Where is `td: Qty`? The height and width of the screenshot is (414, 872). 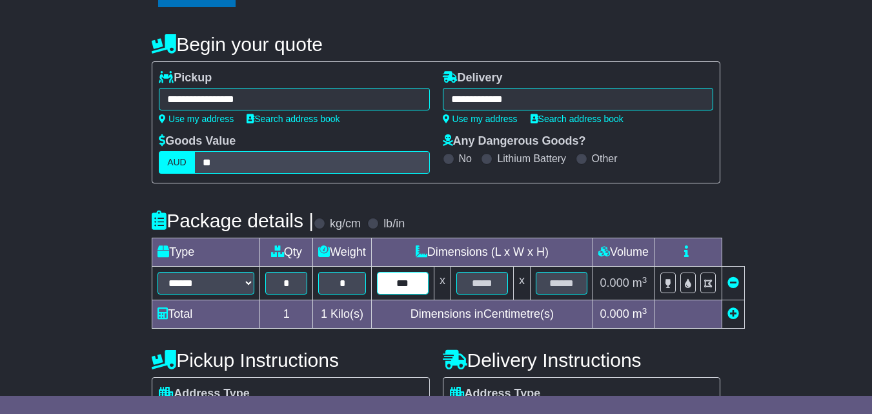 td: Qty is located at coordinates (287, 252).